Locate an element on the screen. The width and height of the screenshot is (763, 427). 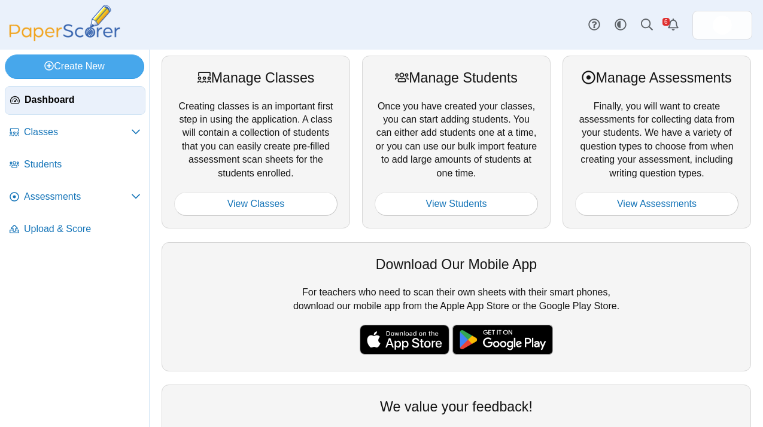
div: Manage Students is located at coordinates (456, 78).